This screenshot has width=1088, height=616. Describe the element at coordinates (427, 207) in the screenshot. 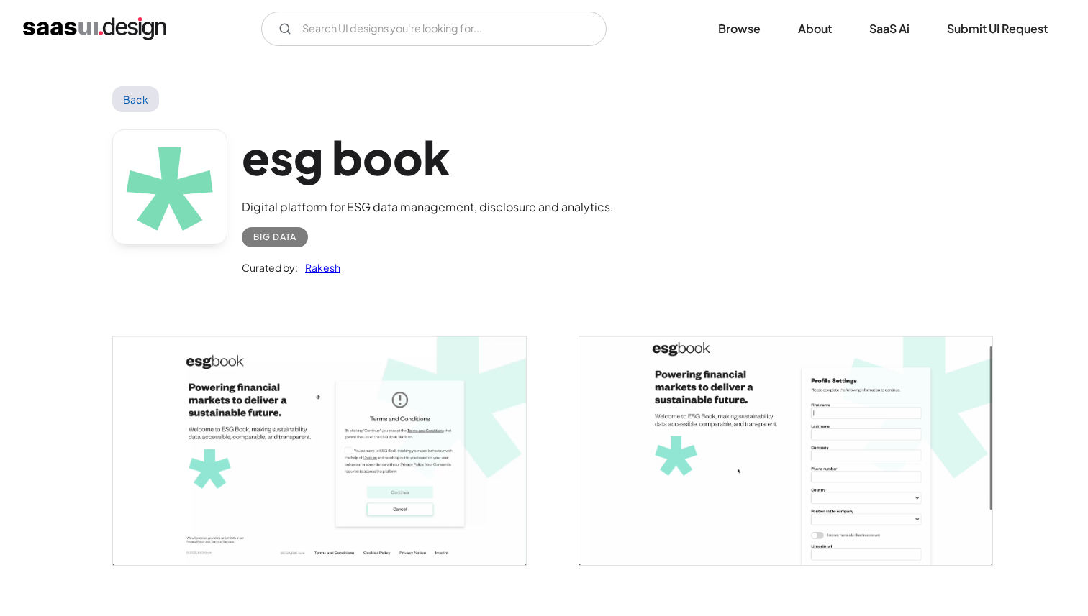

I see `div: Digital platform for ESG data management, disclosure and analytics.` at that location.